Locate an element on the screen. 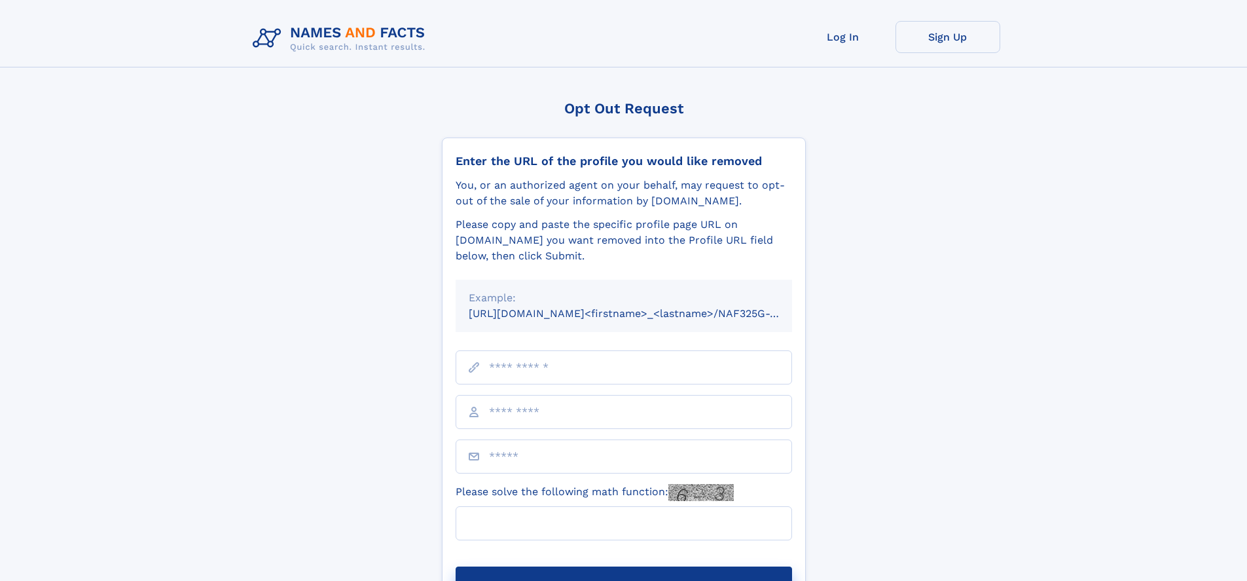  label: Please solve the following math function: is located at coordinates (595, 492).